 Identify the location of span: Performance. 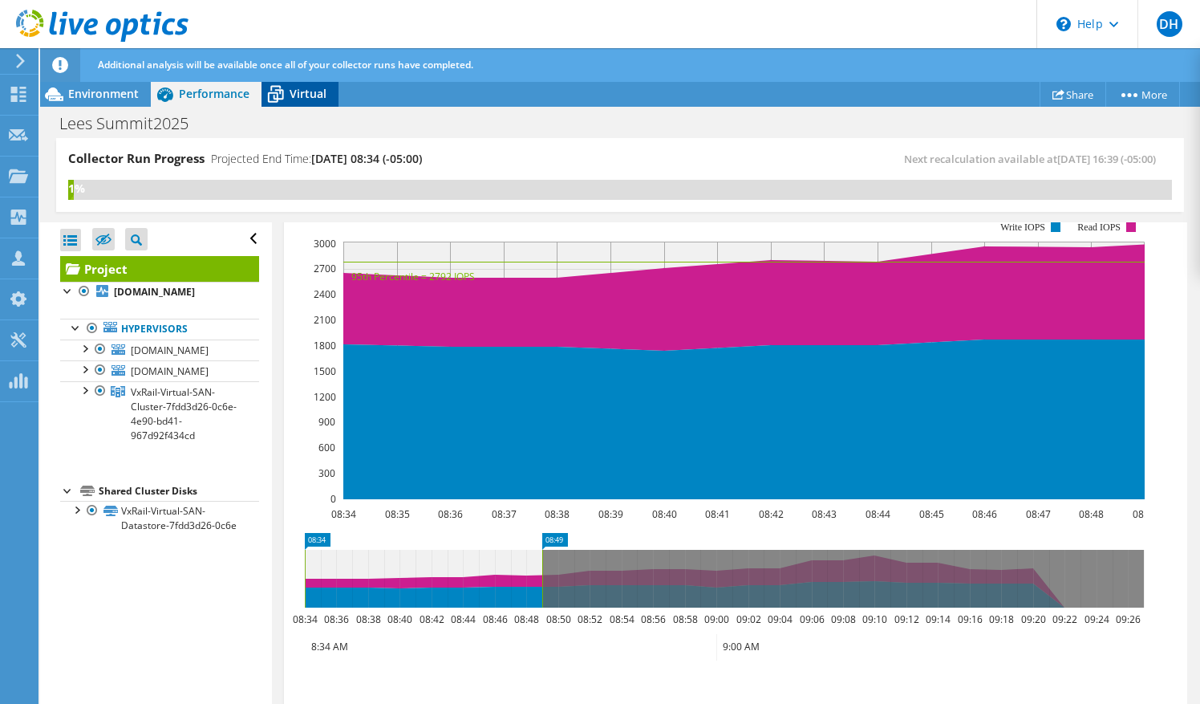
(214, 93).